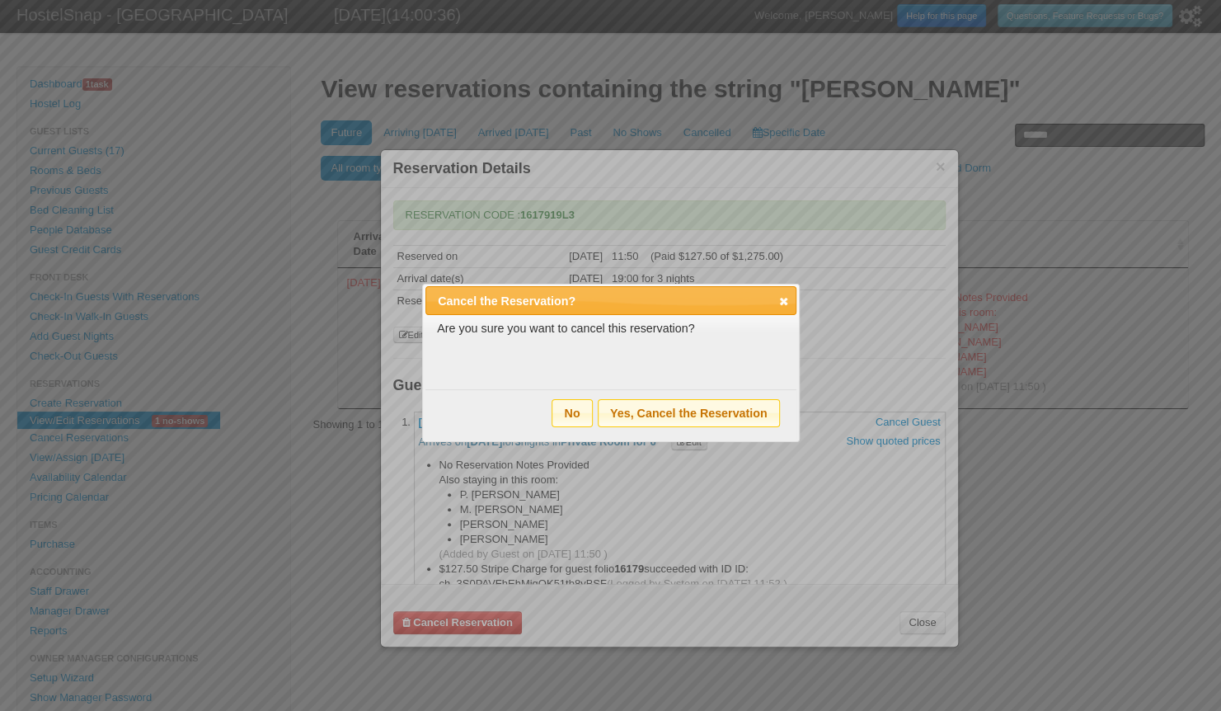 The image size is (1221, 711). What do you see at coordinates (572, 412) in the screenshot?
I see `span: No` at bounding box center [572, 412].